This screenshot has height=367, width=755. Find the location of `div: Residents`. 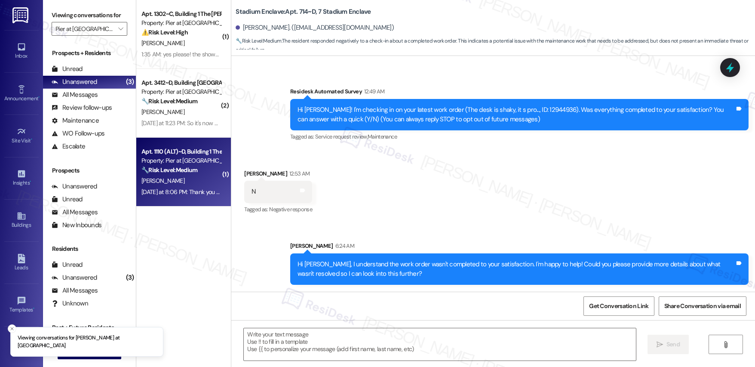

div: Residents is located at coordinates (89, 248).